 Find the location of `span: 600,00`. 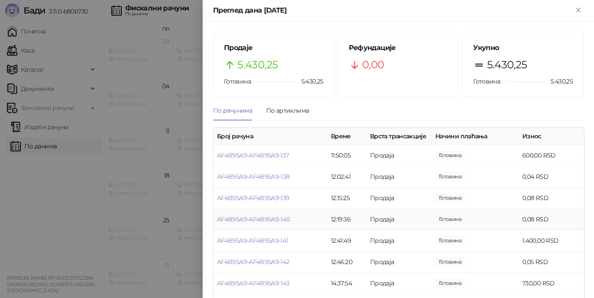

span: 600,00 is located at coordinates (450, 155).